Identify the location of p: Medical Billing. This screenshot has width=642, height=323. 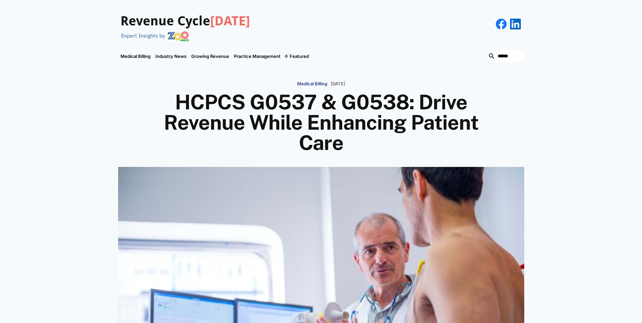
(312, 84).